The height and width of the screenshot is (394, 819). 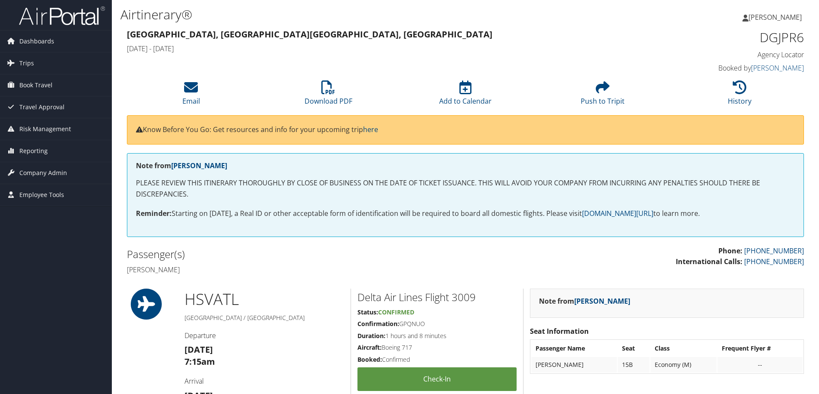 What do you see at coordinates (42, 107) in the screenshot?
I see `span: Travel Approval` at bounding box center [42, 107].